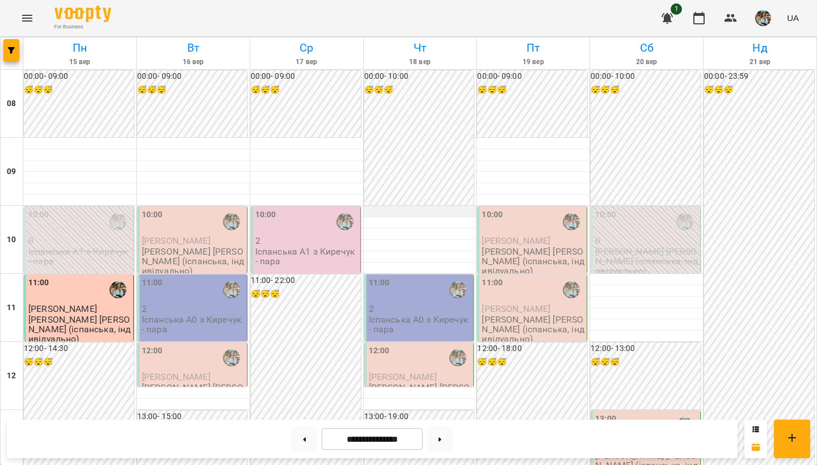  I want to click on h6: 12:00 - 18:00, so click(532, 349).